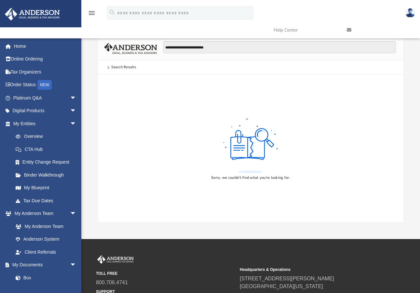 The width and height of the screenshot is (420, 293). Describe the element at coordinates (47, 175) in the screenshot. I see `a: Binder Walkthrough` at that location.